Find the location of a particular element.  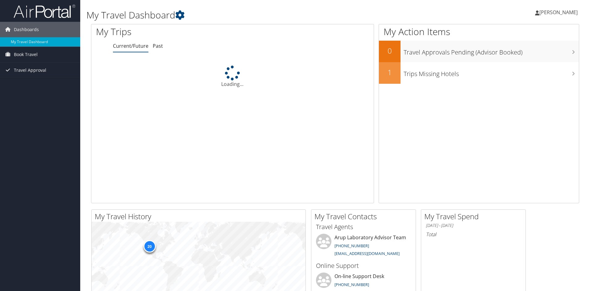

div: Loading... is located at coordinates (232, 77).